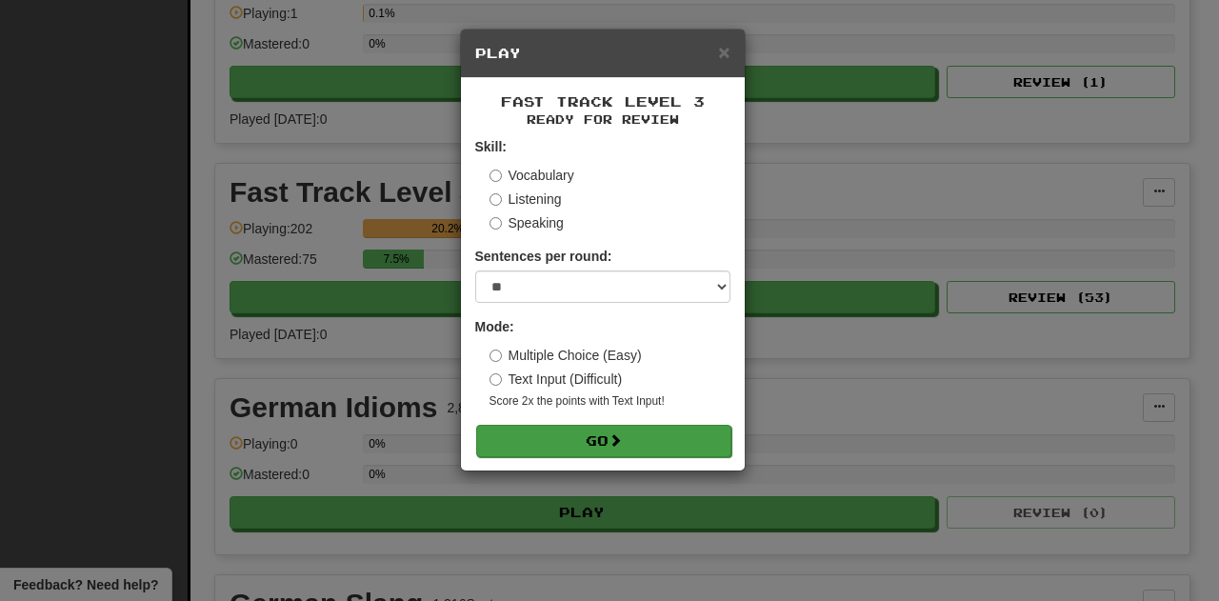 The height and width of the screenshot is (601, 1219). What do you see at coordinates (724, 51) in the screenshot?
I see `button: Close` at bounding box center [724, 51].